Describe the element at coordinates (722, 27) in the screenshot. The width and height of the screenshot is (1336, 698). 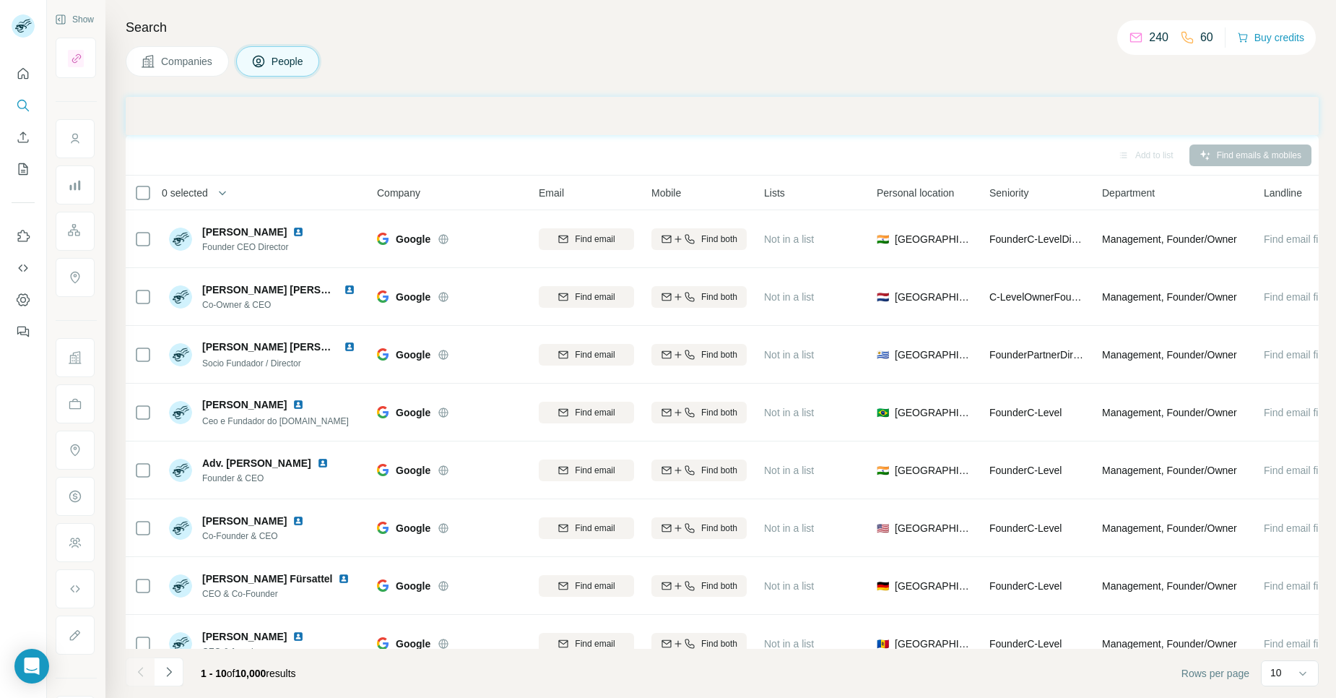
I see `h4: Search` at that location.